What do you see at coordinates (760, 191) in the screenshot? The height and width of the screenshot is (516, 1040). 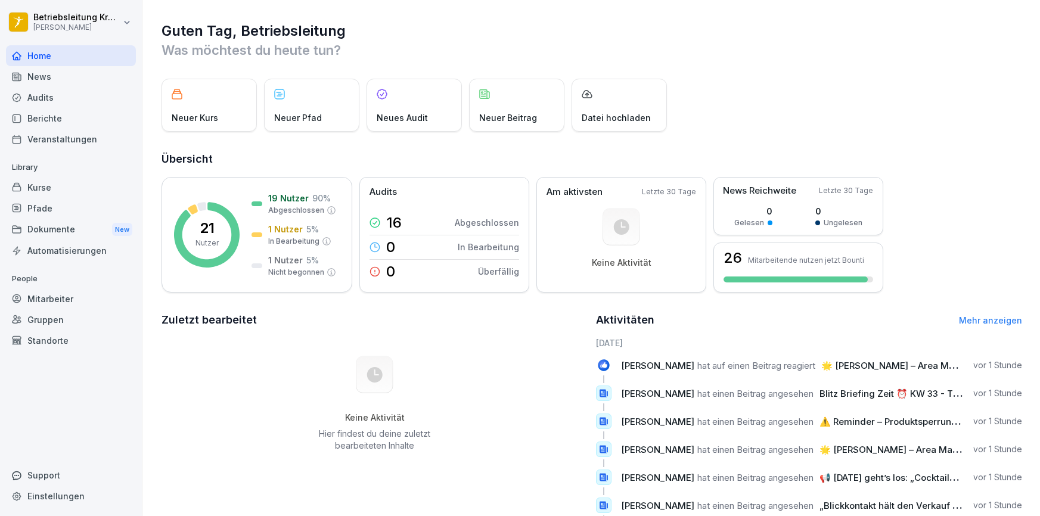 I see `p: News Reichweite` at bounding box center [760, 191].